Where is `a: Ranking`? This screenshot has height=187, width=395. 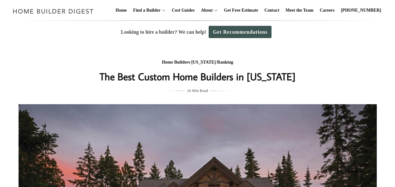 a: Ranking is located at coordinates (225, 62).